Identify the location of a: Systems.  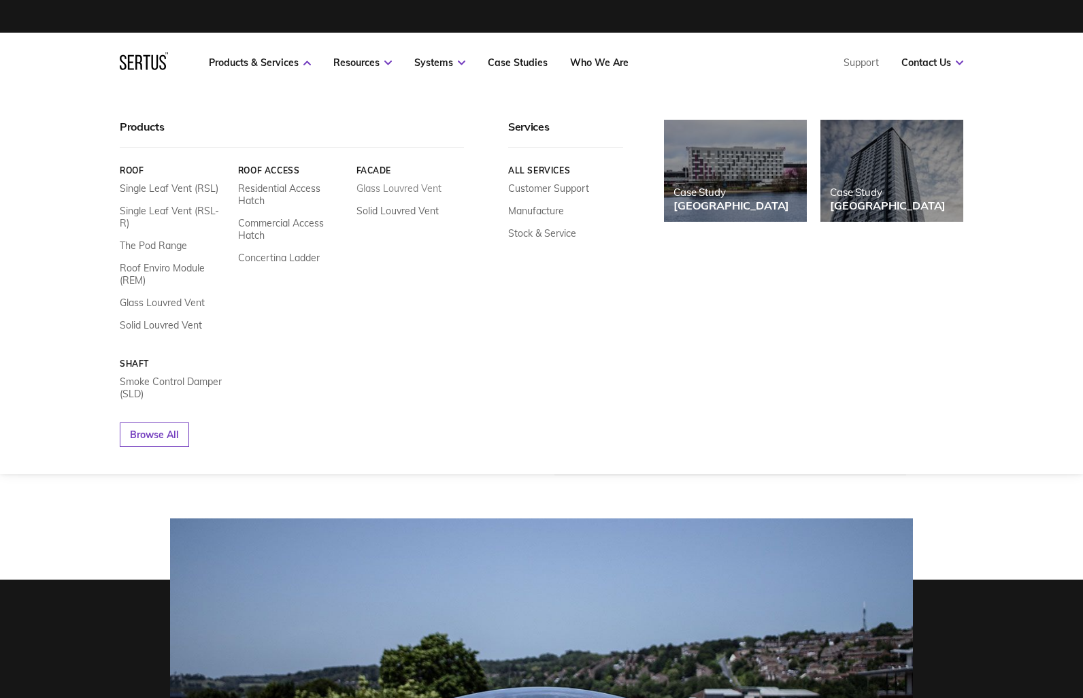
(439, 63).